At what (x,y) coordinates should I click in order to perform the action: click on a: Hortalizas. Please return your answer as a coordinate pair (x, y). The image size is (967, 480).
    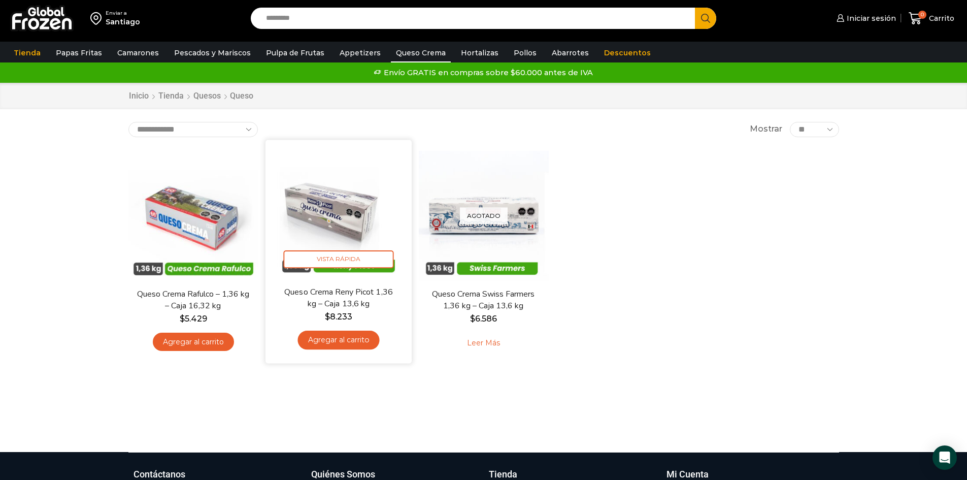
    Looking at the image, I should click on (480, 53).